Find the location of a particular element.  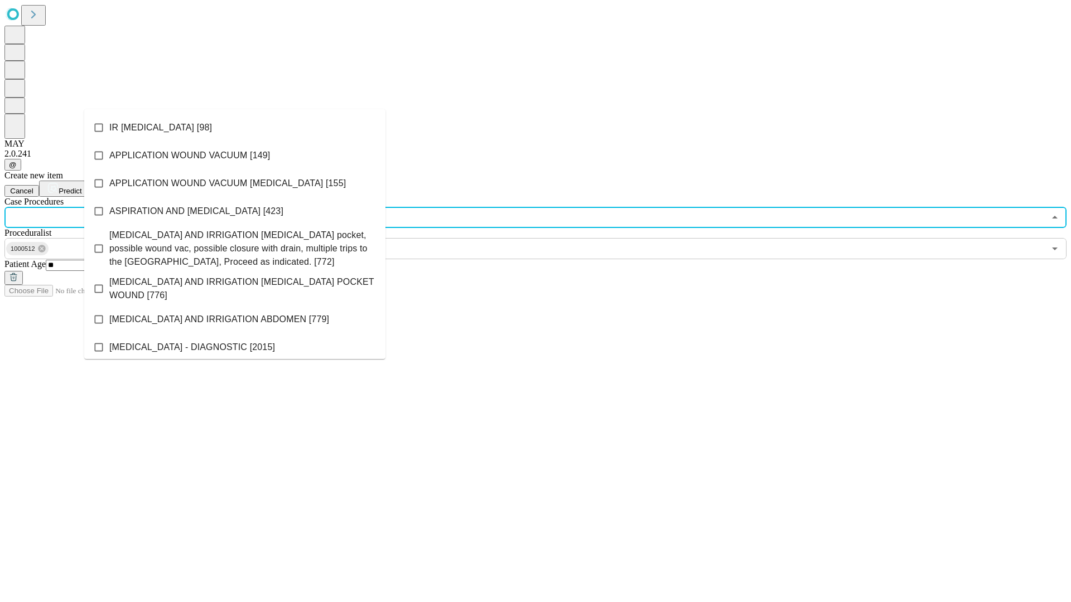

button: Close is located at coordinates (1055, 218).